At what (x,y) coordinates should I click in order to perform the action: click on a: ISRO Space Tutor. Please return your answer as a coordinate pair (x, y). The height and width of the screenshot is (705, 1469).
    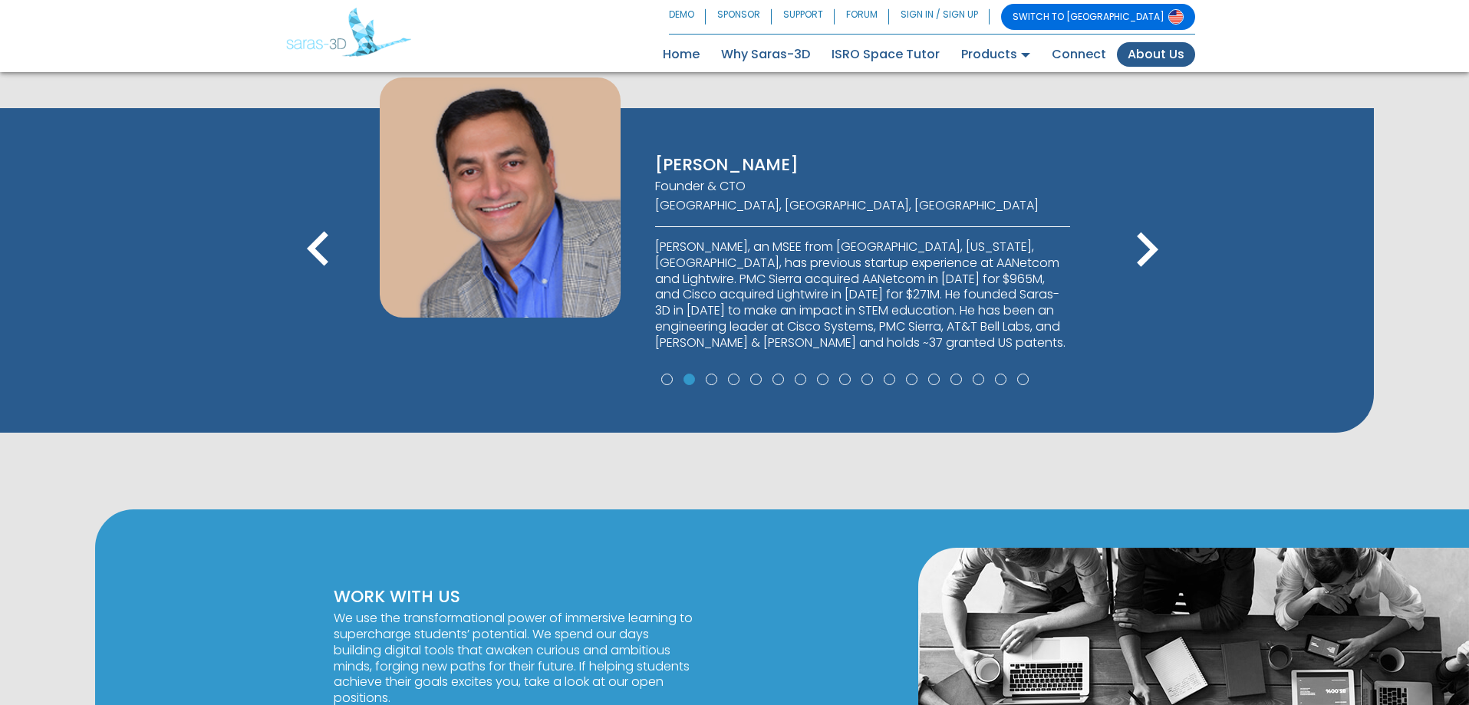
    Looking at the image, I should click on (885, 54).